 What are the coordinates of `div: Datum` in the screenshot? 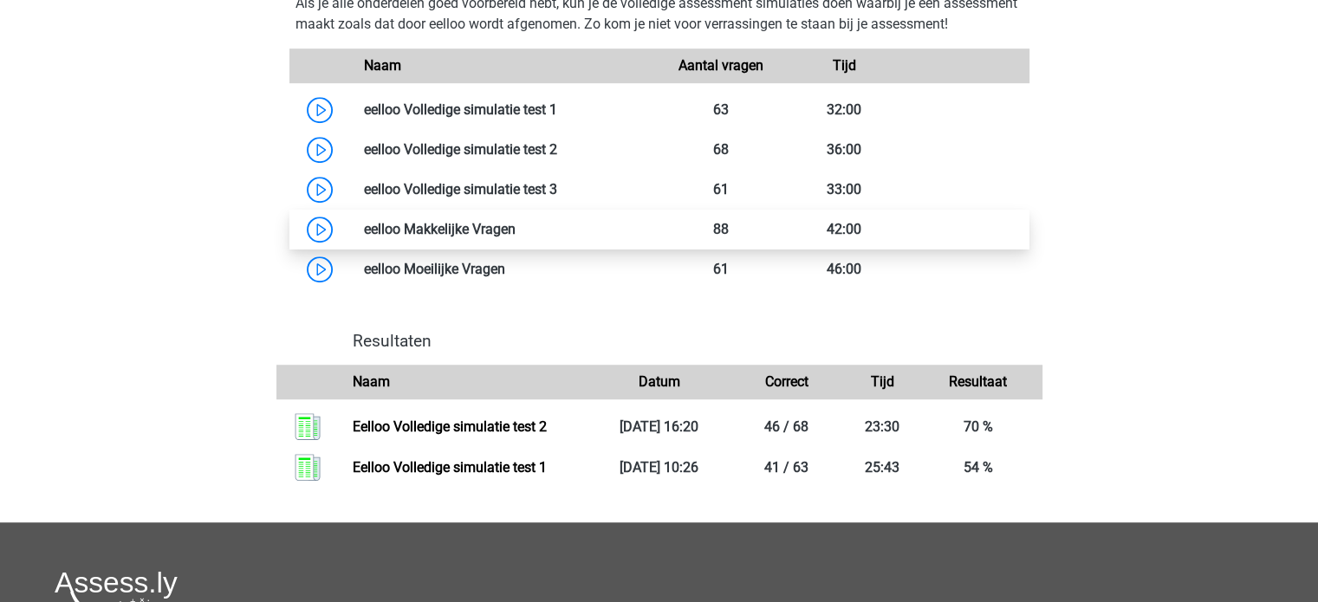 It's located at (659, 382).